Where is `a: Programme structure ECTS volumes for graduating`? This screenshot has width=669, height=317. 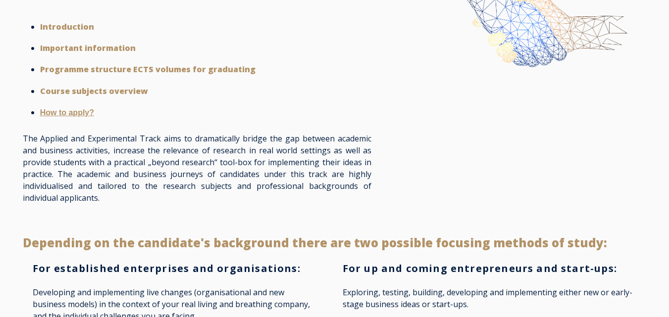
a: Programme structure ECTS volumes for graduating is located at coordinates (147, 69).